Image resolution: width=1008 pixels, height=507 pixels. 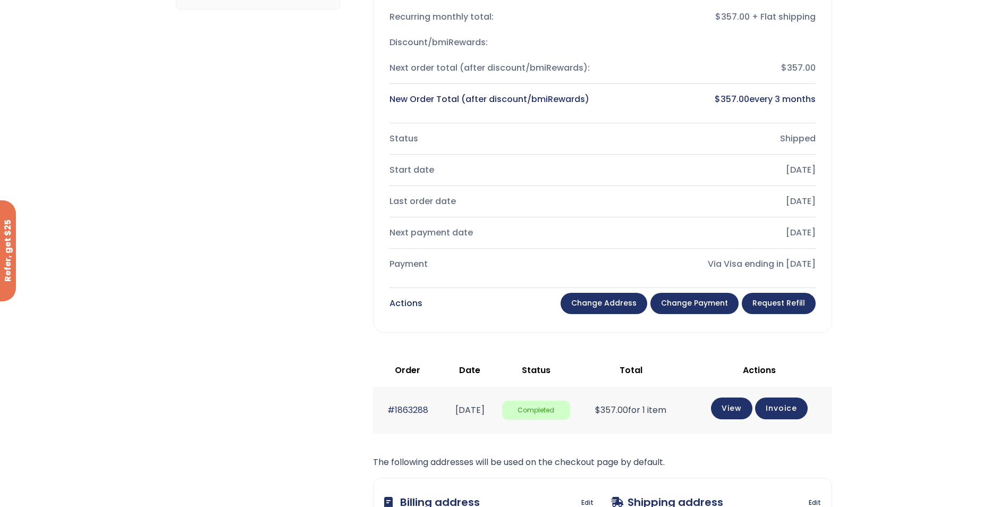 What do you see at coordinates (631, 410) in the screenshot?
I see `td: for 1 item` at bounding box center [631, 410].